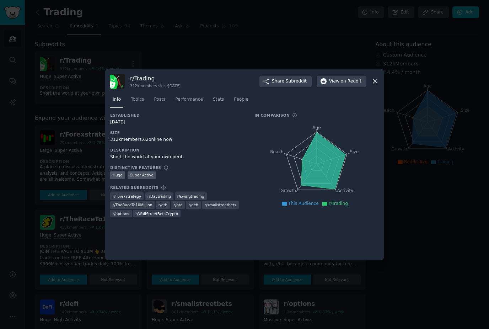  Describe the element at coordinates (191, 196) in the screenshot. I see `span: r/ swingtrading` at that location.